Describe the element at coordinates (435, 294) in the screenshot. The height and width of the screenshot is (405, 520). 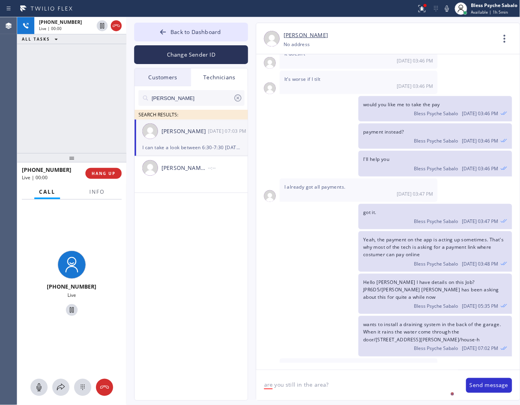
I see `div: 09/17/2025 9:35 AM` at that location.